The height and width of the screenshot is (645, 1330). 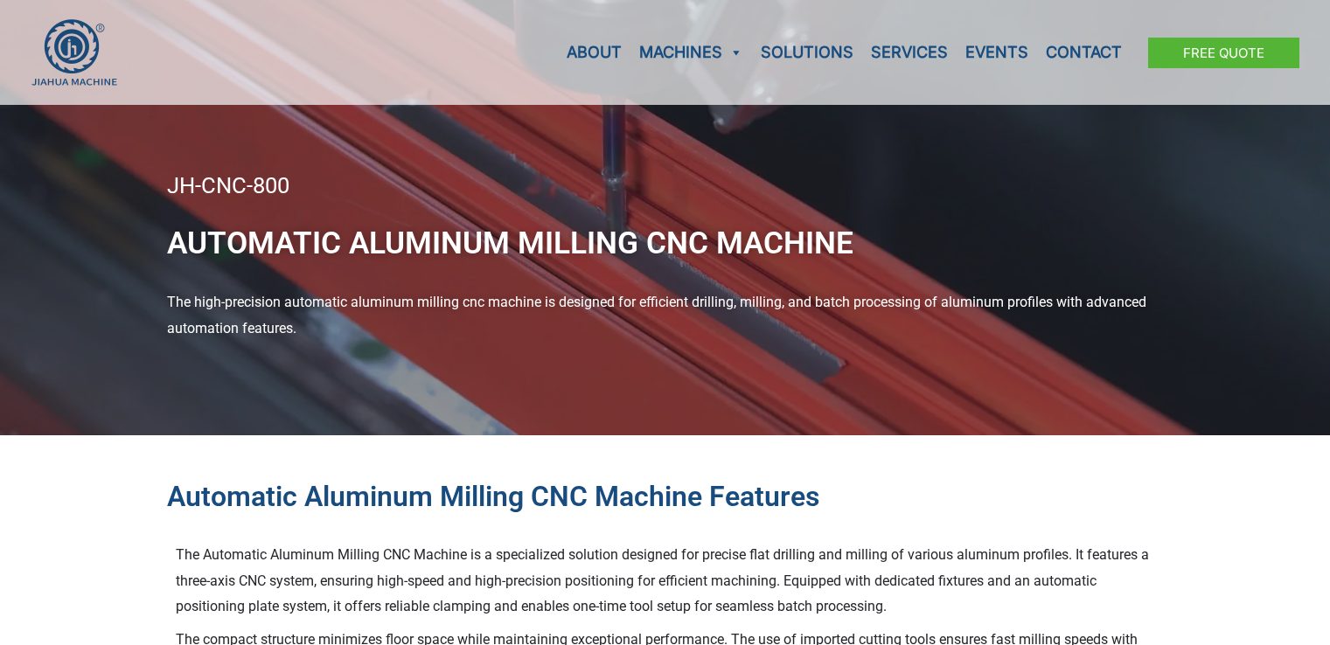 I want to click on div: Free Quote, so click(x=1223, y=52).